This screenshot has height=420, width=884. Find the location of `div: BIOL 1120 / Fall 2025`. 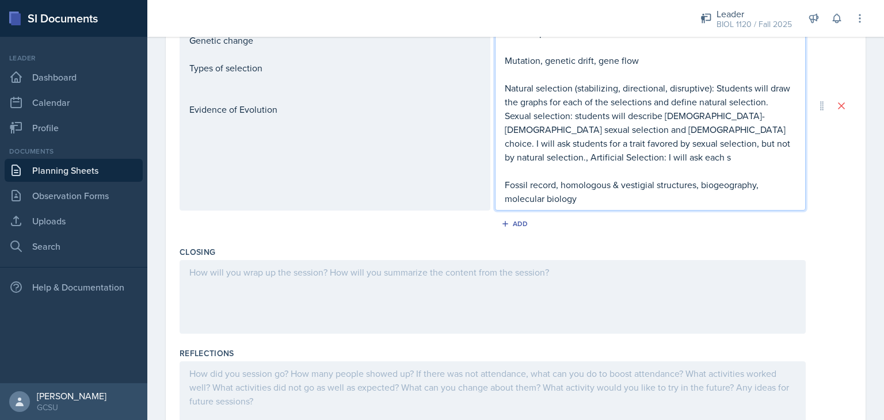

div: BIOL 1120 / Fall 2025 is located at coordinates (754, 24).